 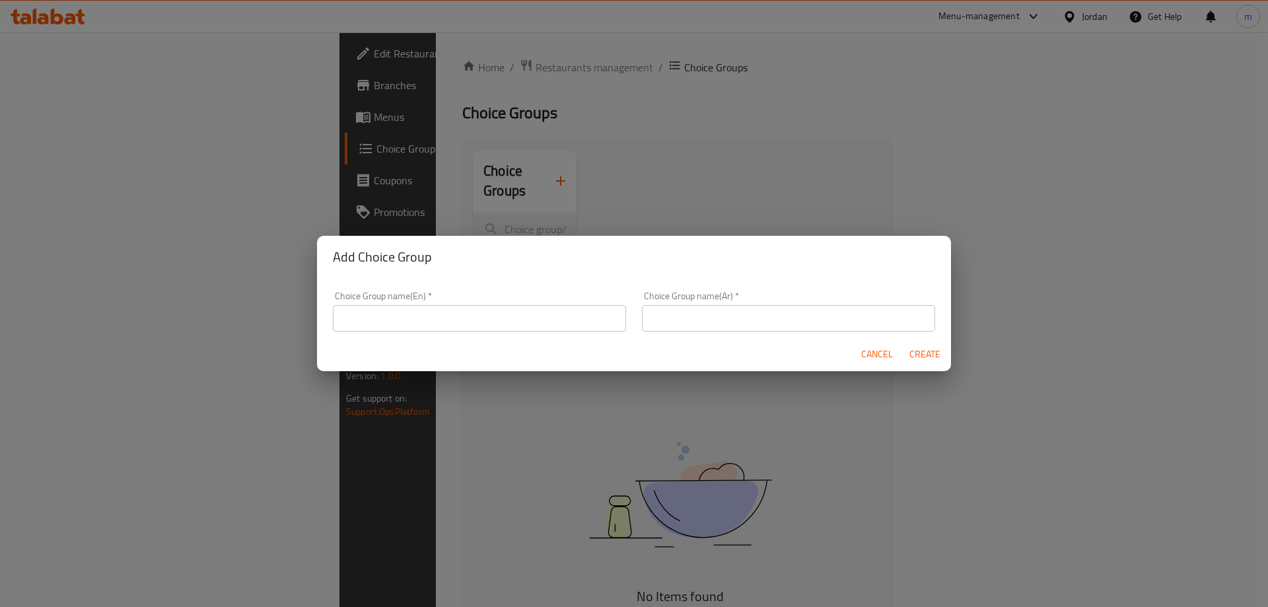 What do you see at coordinates (925, 354) in the screenshot?
I see `span: Create` at bounding box center [925, 354].